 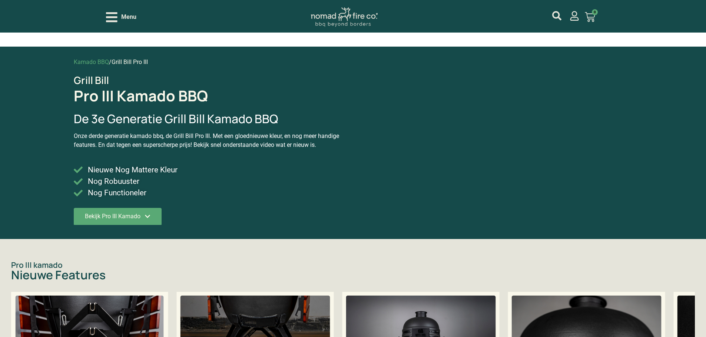 What do you see at coordinates (91, 80) in the screenshot?
I see `span: Grill Bill` at bounding box center [91, 80].